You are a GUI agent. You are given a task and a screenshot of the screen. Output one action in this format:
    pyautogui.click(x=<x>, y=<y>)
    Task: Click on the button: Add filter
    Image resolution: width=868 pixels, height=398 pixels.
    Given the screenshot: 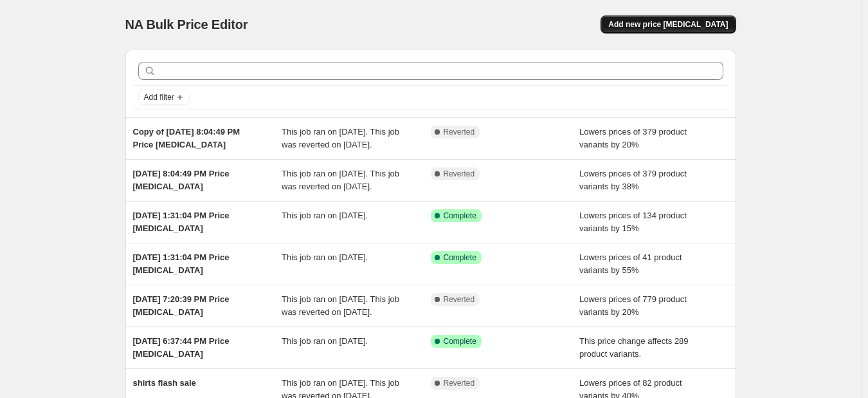 What is the action you would take?
    pyautogui.click(x=164, y=97)
    